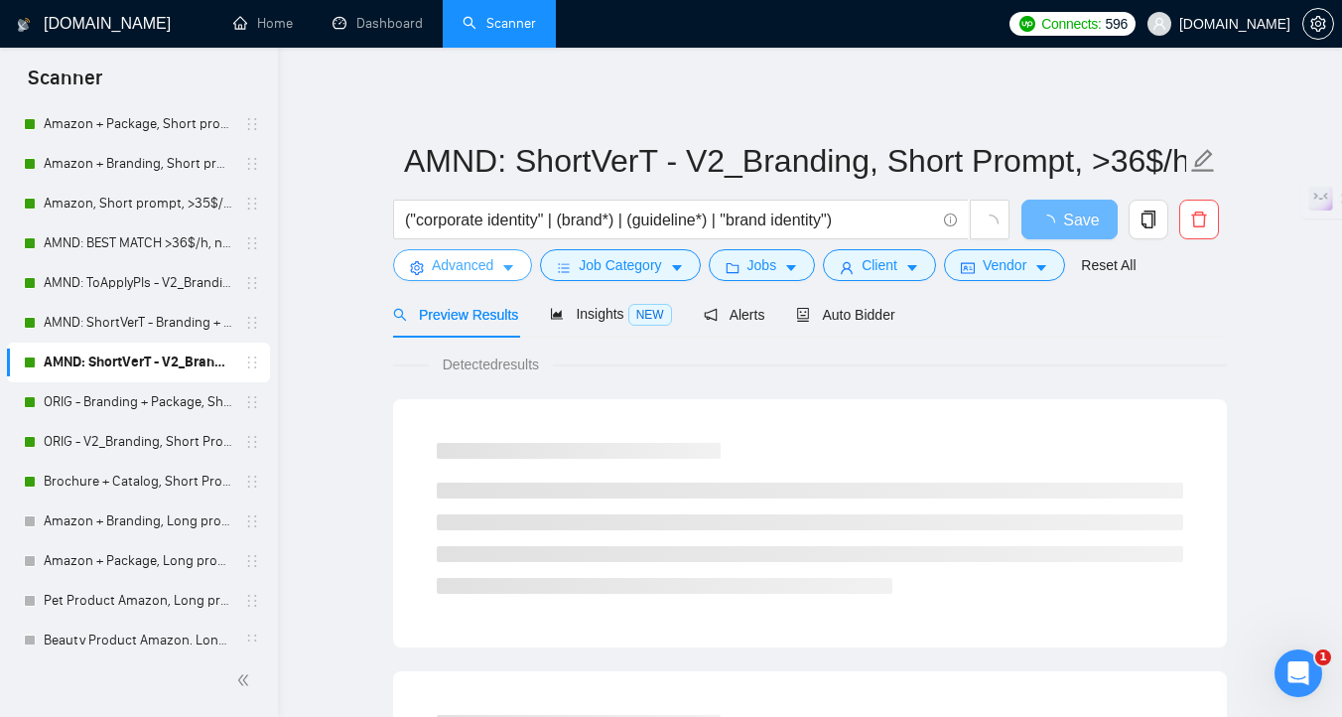 Image resolution: width=1342 pixels, height=717 pixels. What do you see at coordinates (138, 323) in the screenshot?
I see `a: AMND: ShortVerT - Branding + Package, Short Prompt, >36$/h, no agency` at bounding box center [138, 323].